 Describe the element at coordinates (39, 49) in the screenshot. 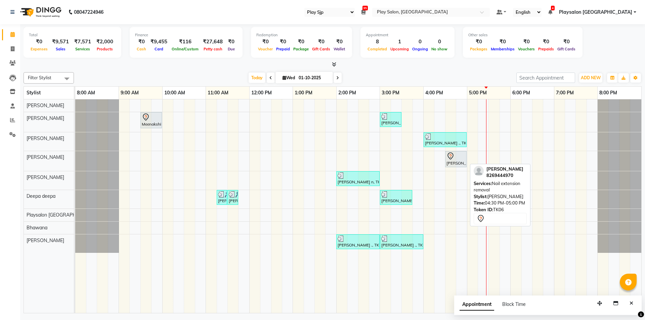

I see `span: Expenses` at that location.